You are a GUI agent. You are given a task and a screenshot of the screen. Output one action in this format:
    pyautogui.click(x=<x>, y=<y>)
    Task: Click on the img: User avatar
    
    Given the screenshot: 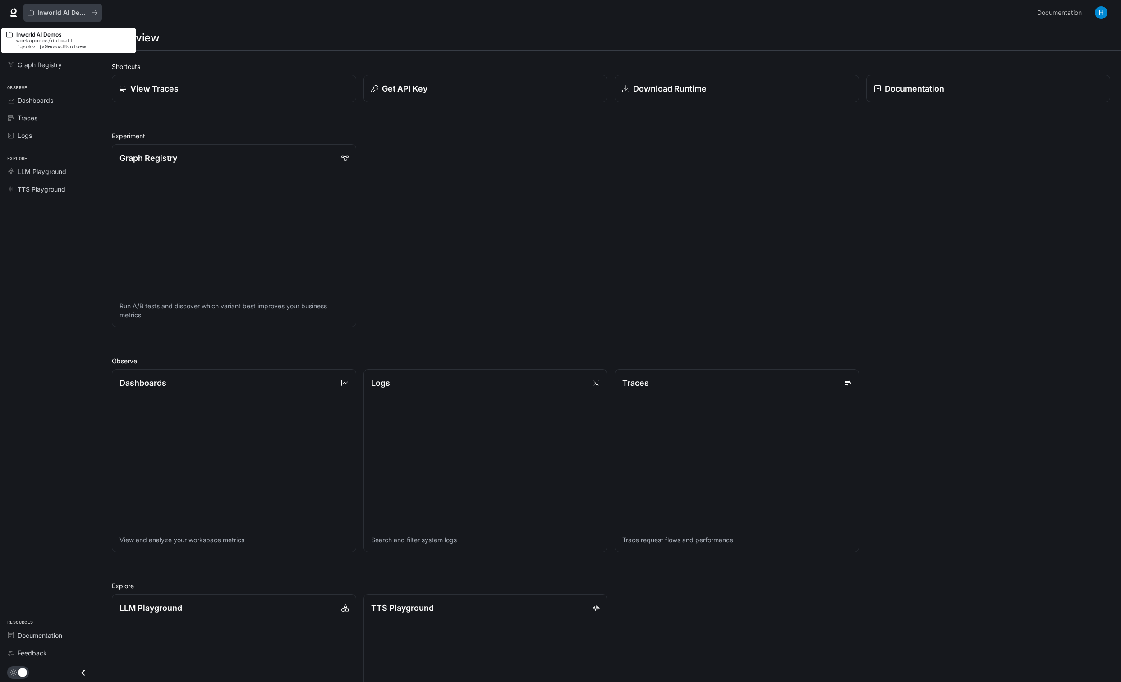 What is the action you would take?
    pyautogui.click(x=1101, y=13)
    